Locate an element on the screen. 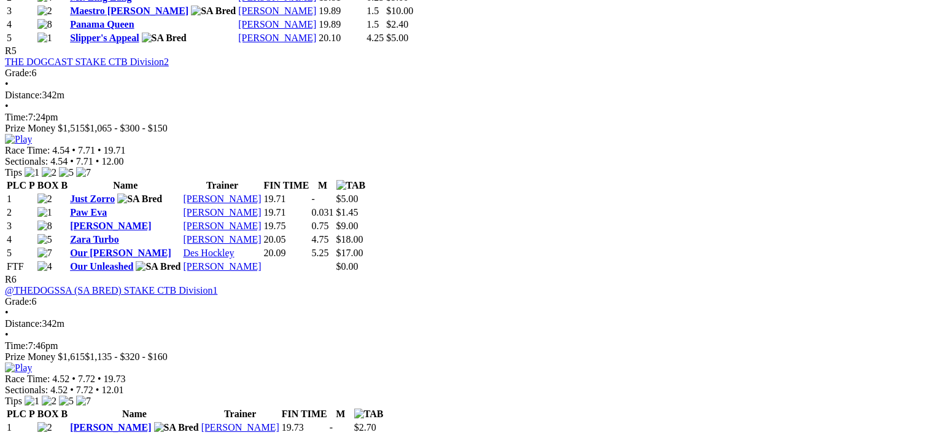  a: Our Unleashed is located at coordinates (101, 266).